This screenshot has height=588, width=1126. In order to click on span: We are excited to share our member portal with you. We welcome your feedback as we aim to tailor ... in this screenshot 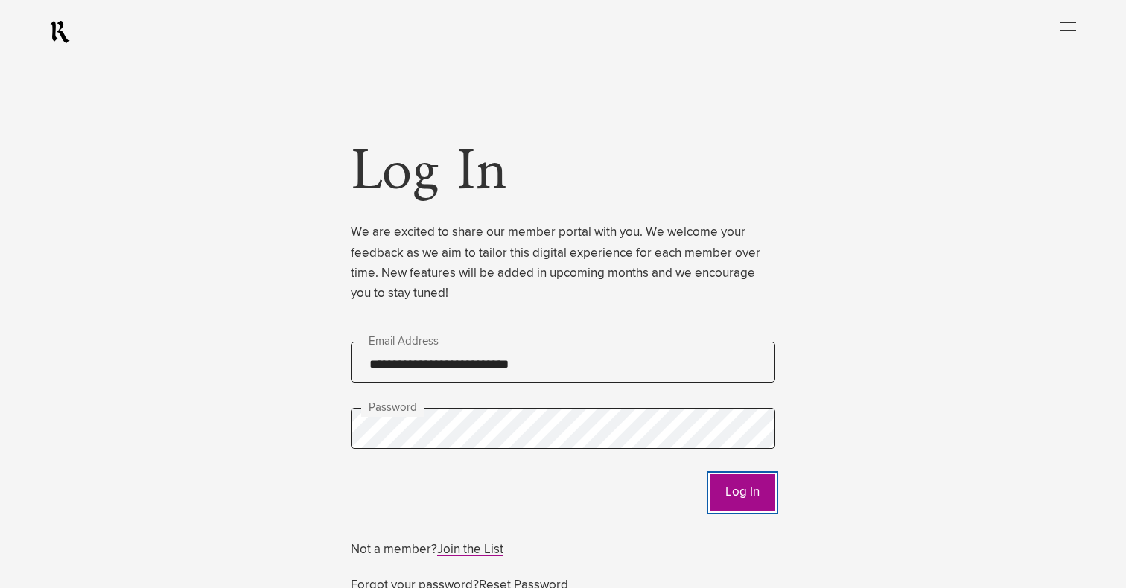, I will do `click(563, 263)`.